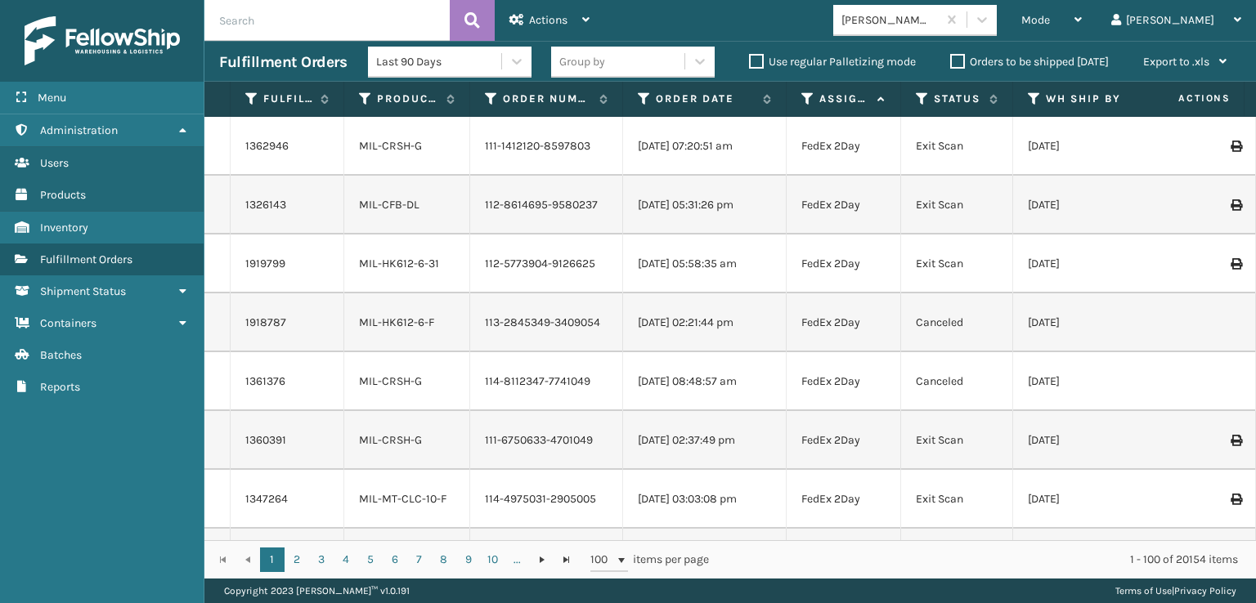 Image resolution: width=1256 pixels, height=603 pixels. I want to click on a: 1, so click(272, 560).